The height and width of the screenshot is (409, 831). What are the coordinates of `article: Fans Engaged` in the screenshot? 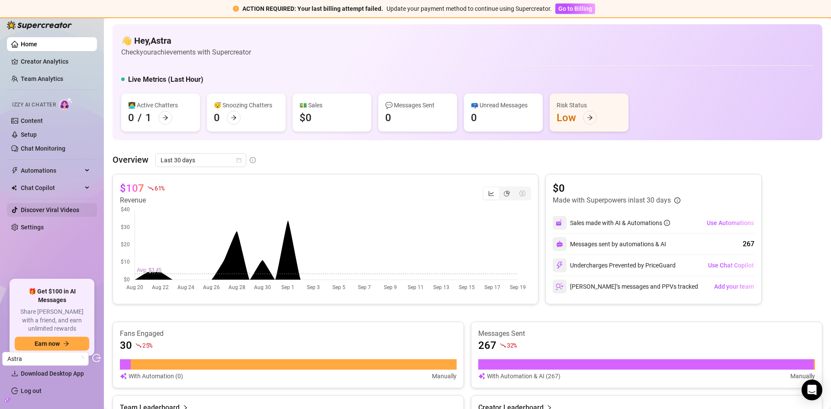 It's located at (288, 334).